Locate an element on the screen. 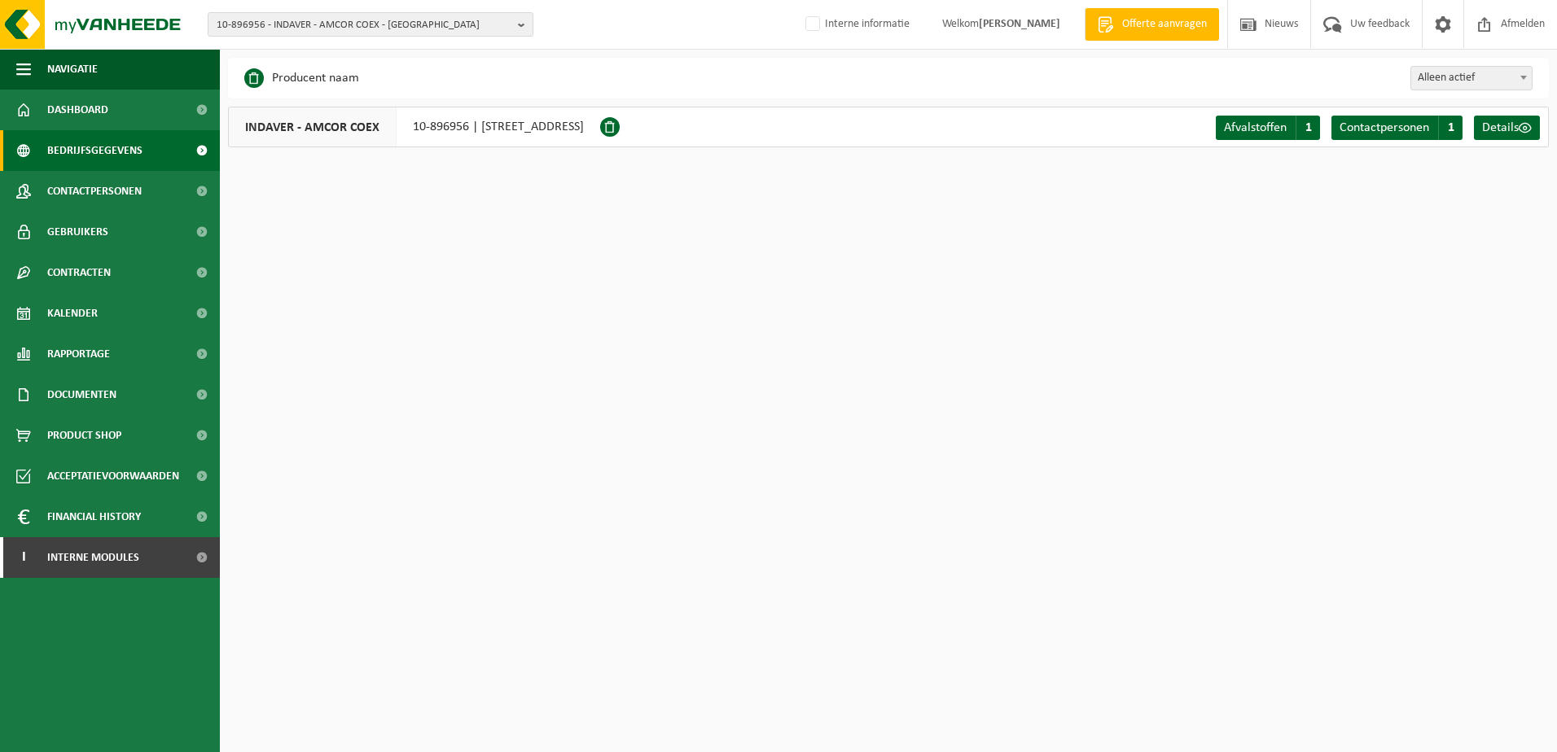  span: Rapportage is located at coordinates (78, 354).